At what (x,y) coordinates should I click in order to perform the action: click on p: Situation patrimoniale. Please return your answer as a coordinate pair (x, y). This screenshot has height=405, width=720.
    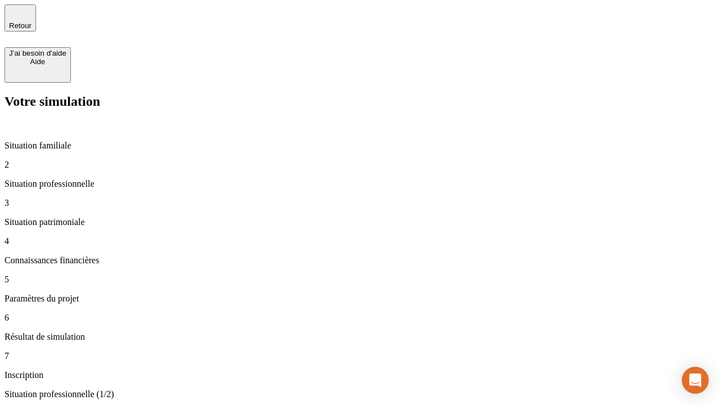
    Looking at the image, I should click on (360, 222).